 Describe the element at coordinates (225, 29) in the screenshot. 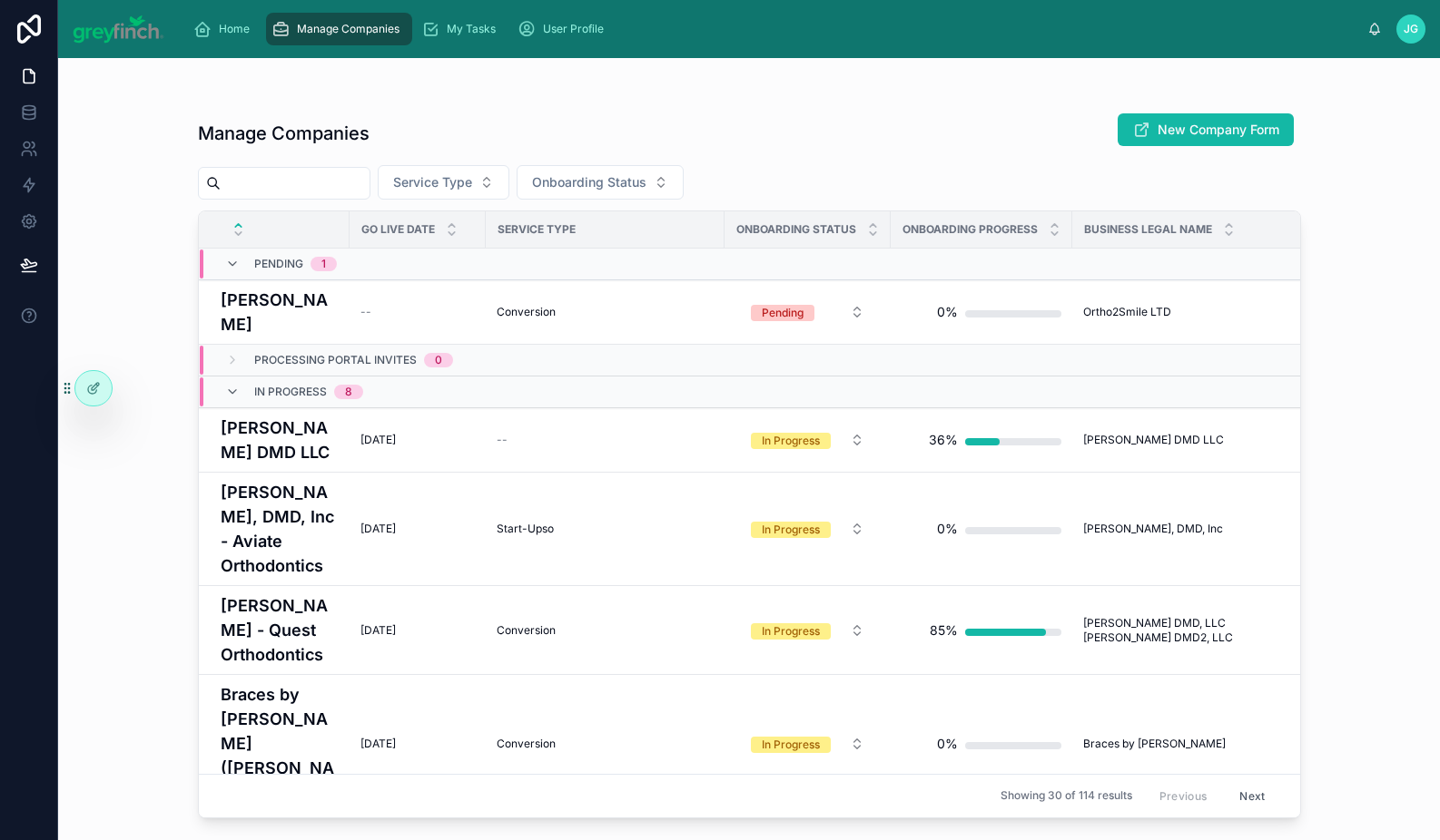

I see `a: Home` at that location.